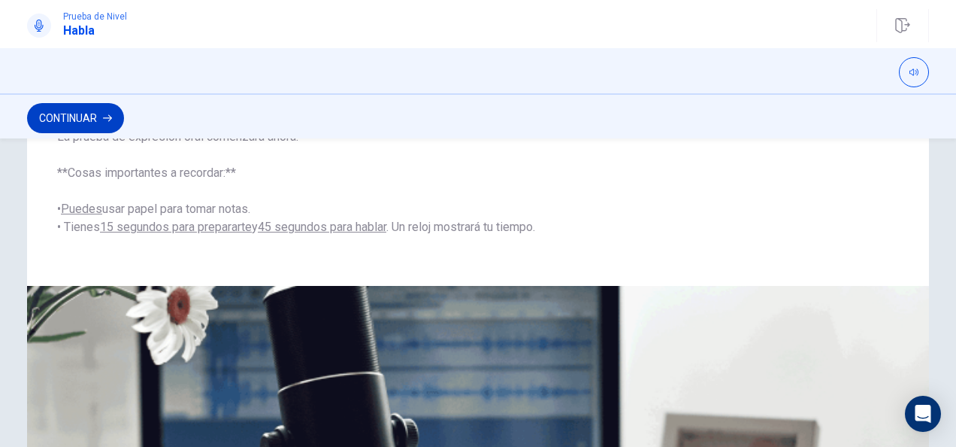 Image resolution: width=956 pixels, height=447 pixels. What do you see at coordinates (176, 226) in the screenshot?
I see `u: 15 segundos para prepararte` at bounding box center [176, 226].